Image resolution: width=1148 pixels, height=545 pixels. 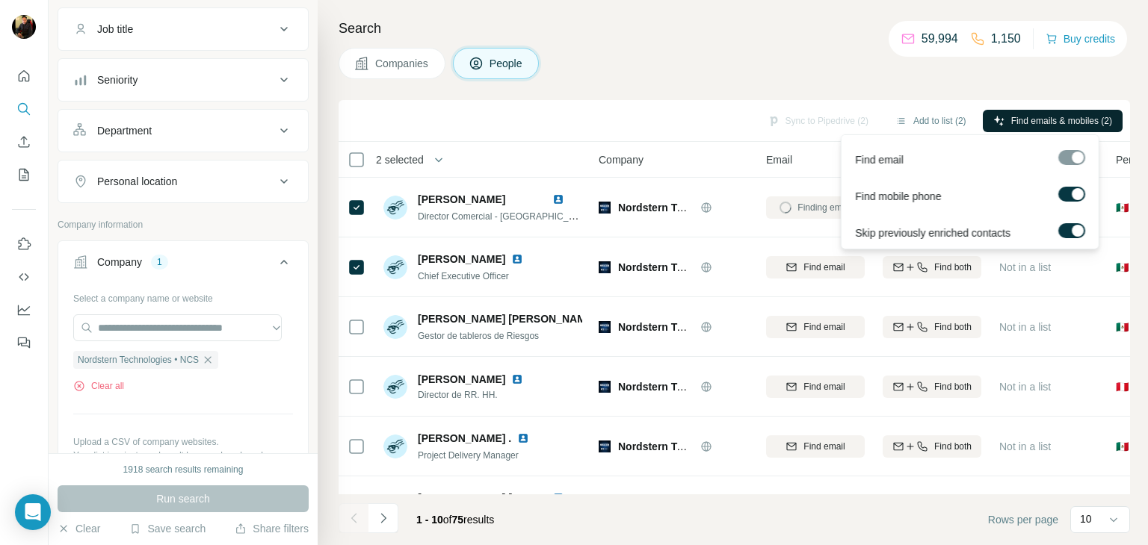 What do you see at coordinates (183, 80) in the screenshot?
I see `button: Seniority` at bounding box center [183, 80].